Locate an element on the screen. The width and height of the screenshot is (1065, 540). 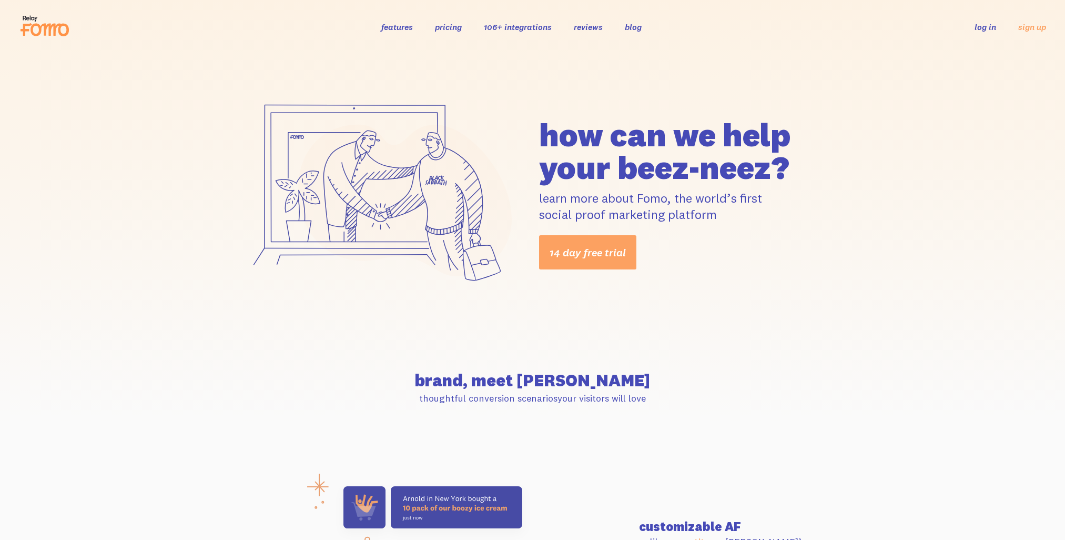
a: 14 day free trial is located at coordinates (587, 252).